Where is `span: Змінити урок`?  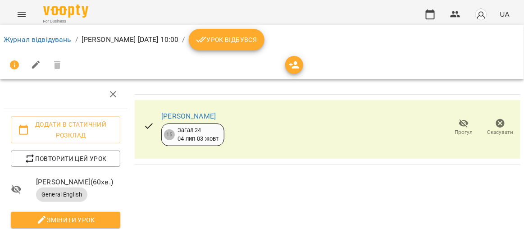
span: Змінити урок is located at coordinates (65, 220).